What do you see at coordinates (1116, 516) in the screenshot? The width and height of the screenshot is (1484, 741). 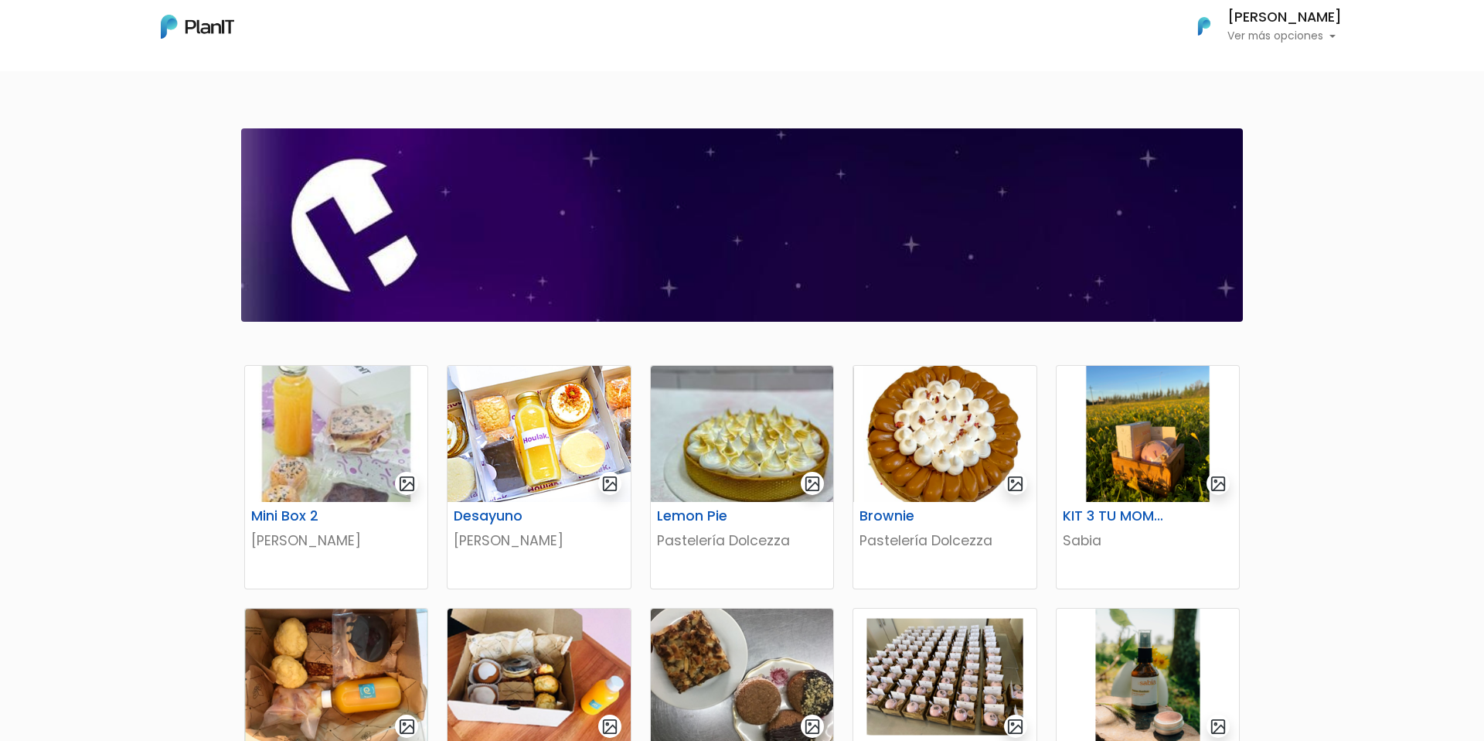 I see `h6: KIT 3 TU MOMENTO` at bounding box center [1116, 516].